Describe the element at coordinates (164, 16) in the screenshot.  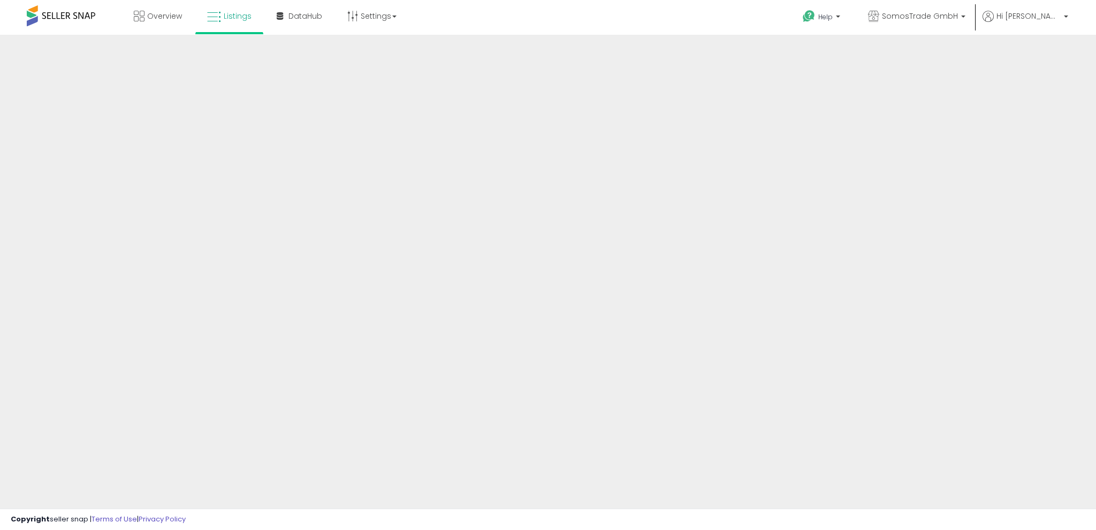
I see `span: Overview` at that location.